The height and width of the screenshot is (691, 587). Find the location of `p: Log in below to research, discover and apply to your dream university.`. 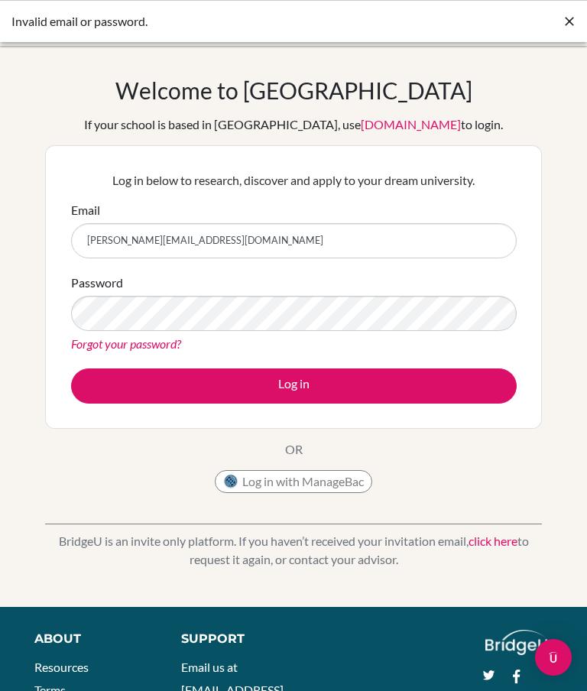

p: Log in below to research, discover and apply to your dream university. is located at coordinates (294, 181).